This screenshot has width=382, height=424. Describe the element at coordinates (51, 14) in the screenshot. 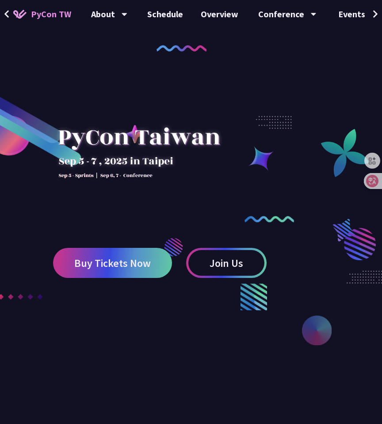

I see `span: PyCon TW` at that location.